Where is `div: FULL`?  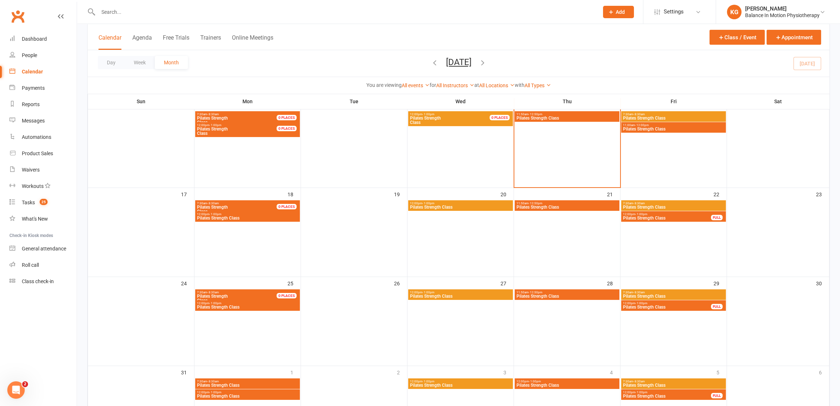
div: FULL is located at coordinates (717, 307).